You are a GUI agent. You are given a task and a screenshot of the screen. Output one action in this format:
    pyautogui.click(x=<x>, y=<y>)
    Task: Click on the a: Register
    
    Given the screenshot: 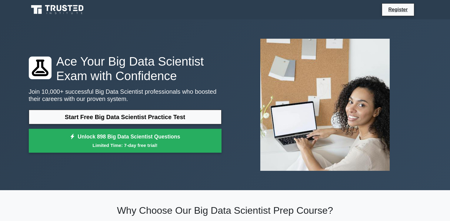 What is the action you would take?
    pyautogui.click(x=398, y=9)
    